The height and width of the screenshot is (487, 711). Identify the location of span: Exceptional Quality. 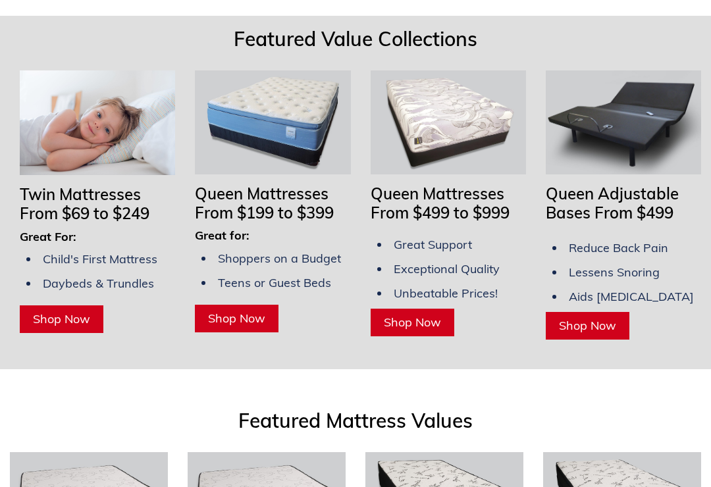
(446, 268).